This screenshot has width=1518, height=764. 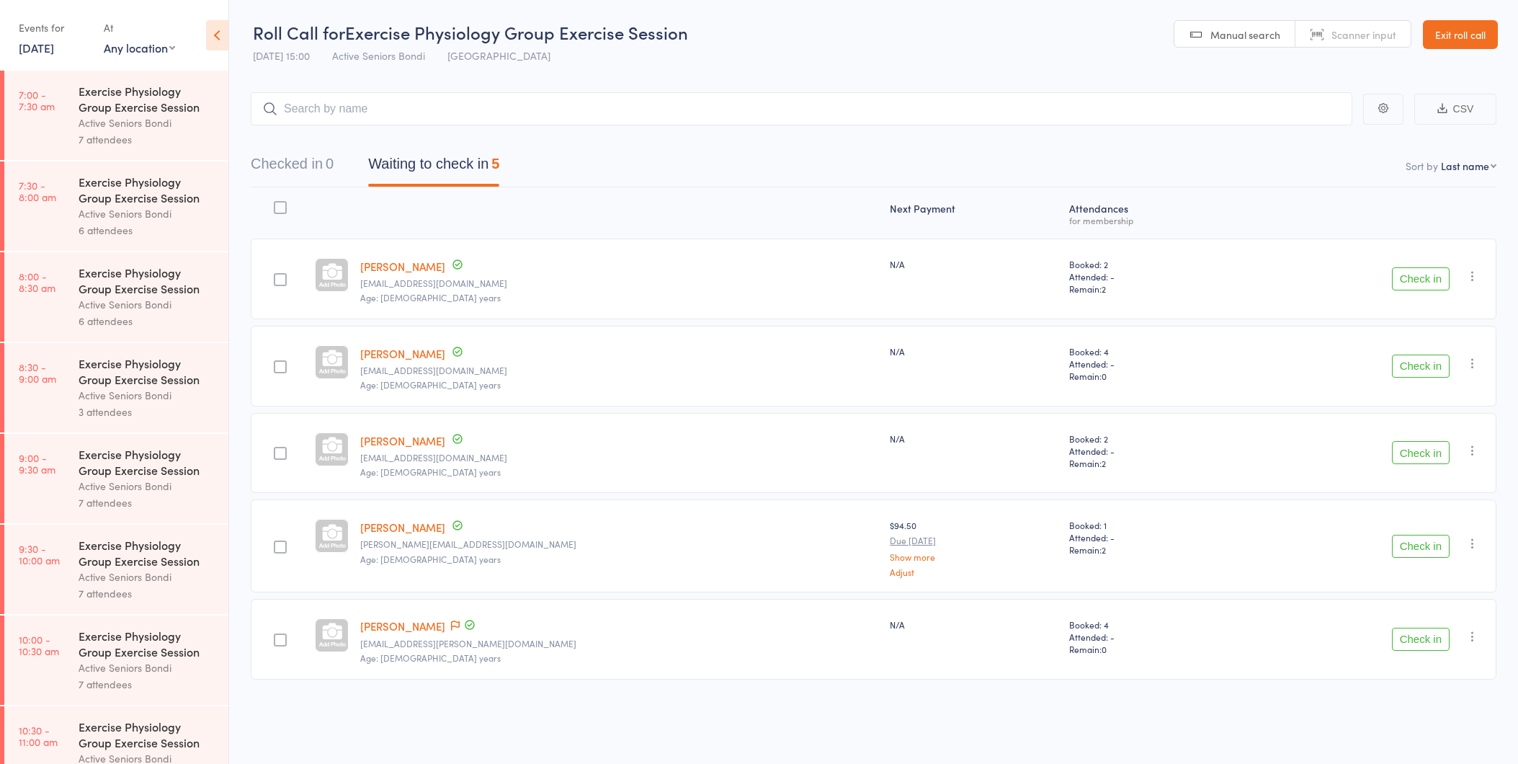 What do you see at coordinates (1461, 35) in the screenshot?
I see `a: Exit roll call` at bounding box center [1461, 35].